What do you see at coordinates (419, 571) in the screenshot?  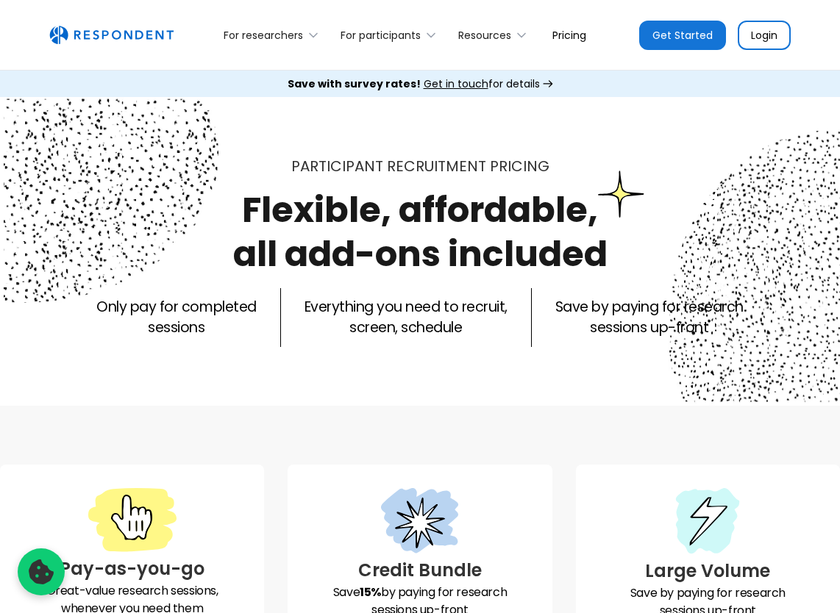 I see `h3: Credit Bundle` at bounding box center [419, 571].